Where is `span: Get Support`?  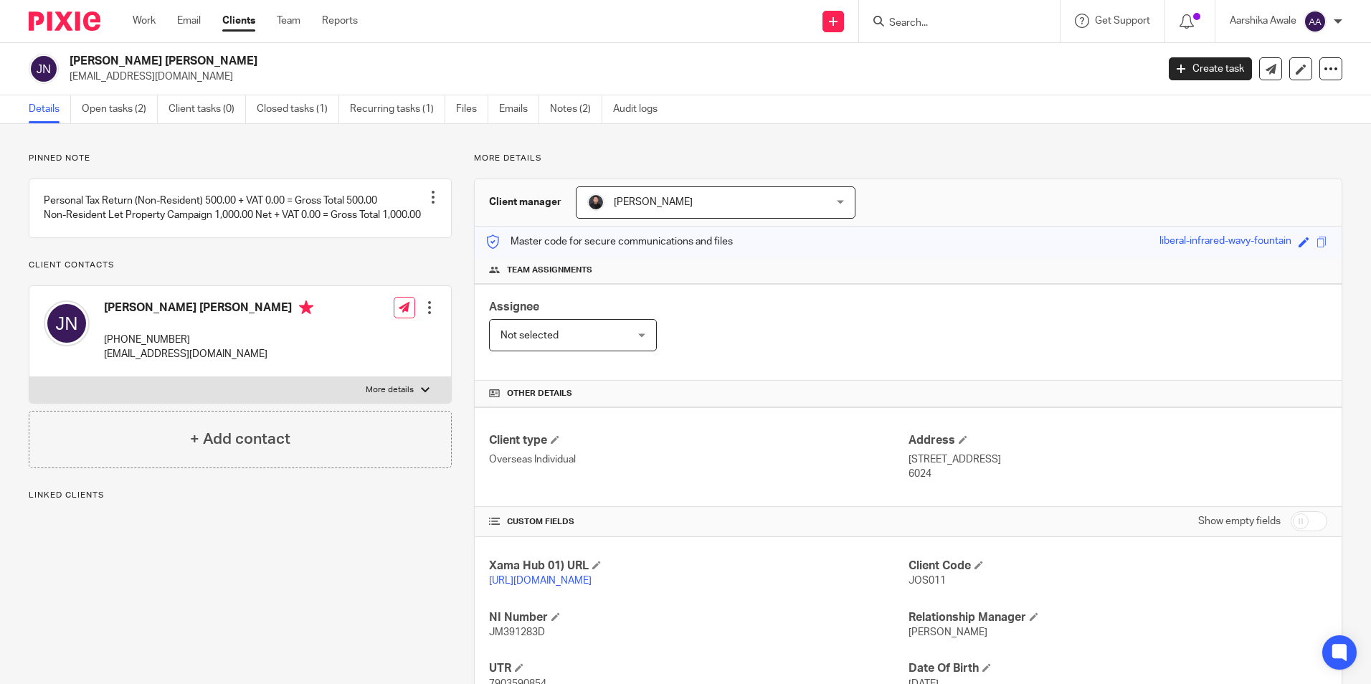 span: Get Support is located at coordinates (1122, 21).